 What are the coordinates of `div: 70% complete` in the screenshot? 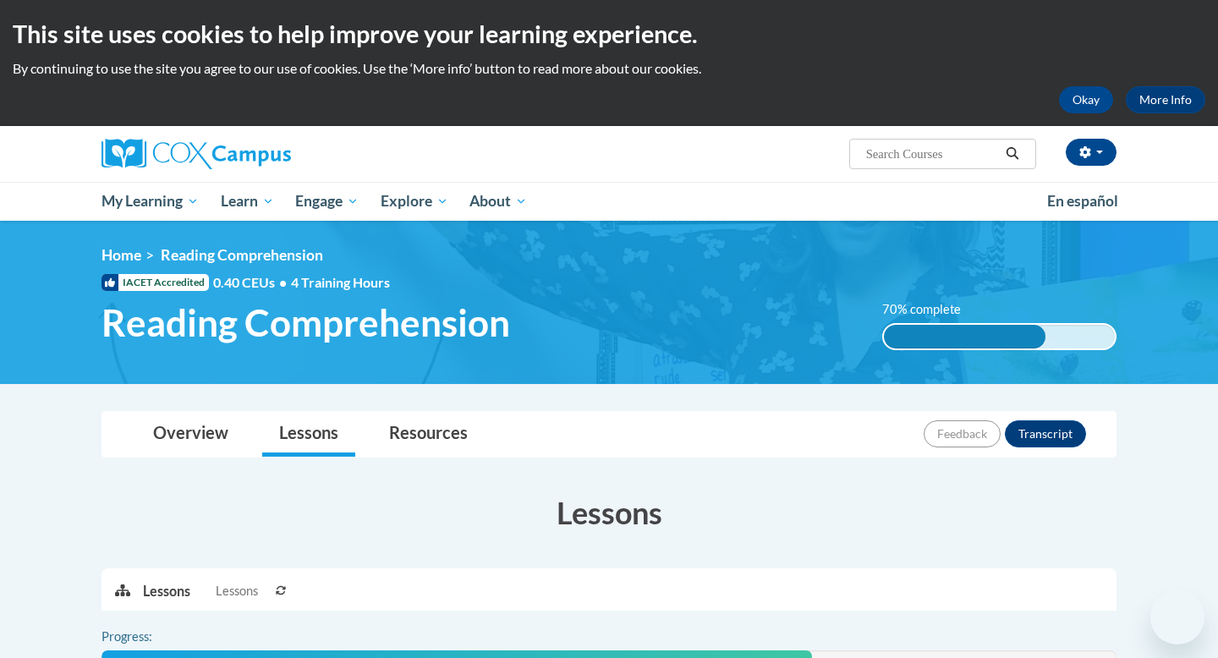 It's located at (964, 337).